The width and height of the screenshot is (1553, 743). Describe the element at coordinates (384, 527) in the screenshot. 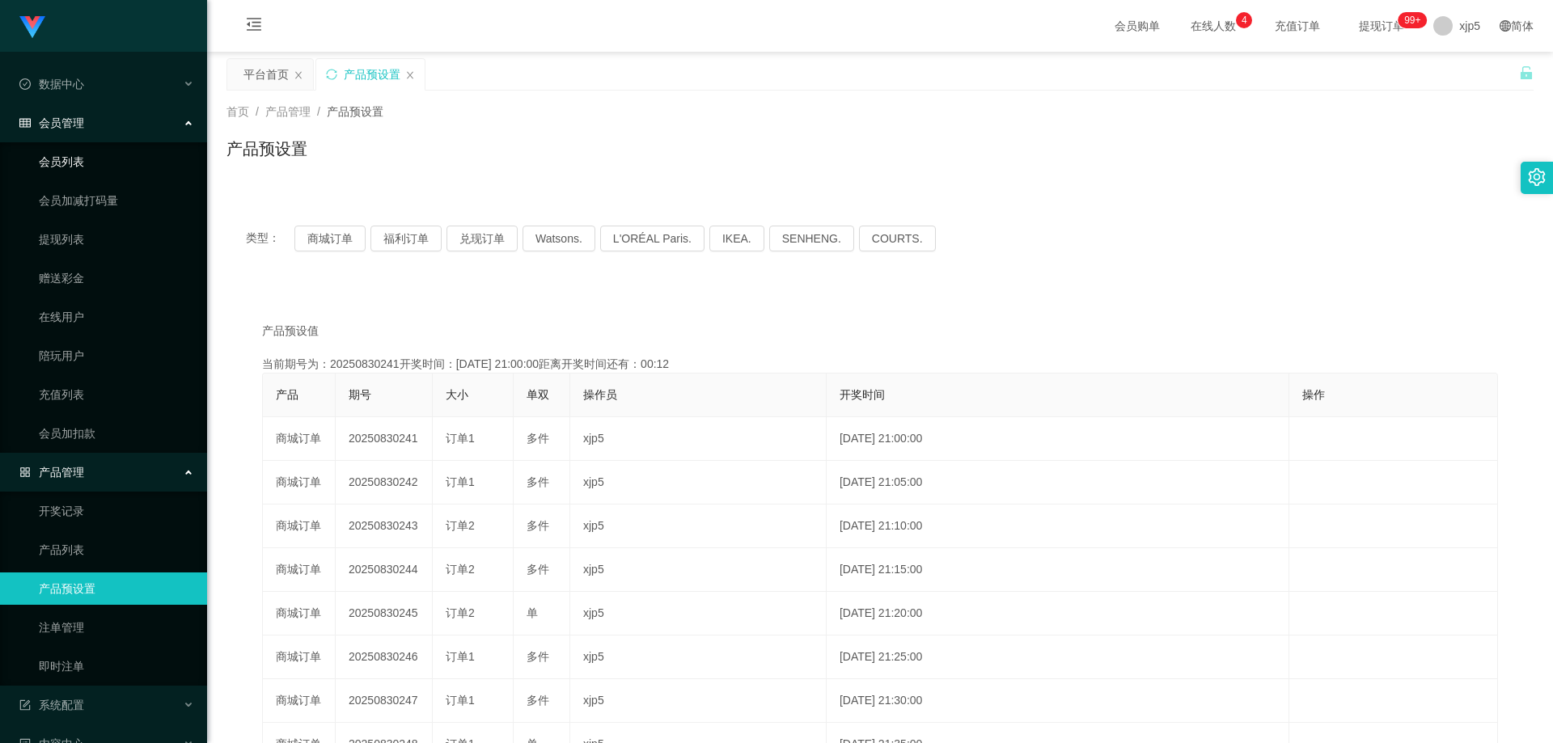

I see `td: 20250830243` at that location.